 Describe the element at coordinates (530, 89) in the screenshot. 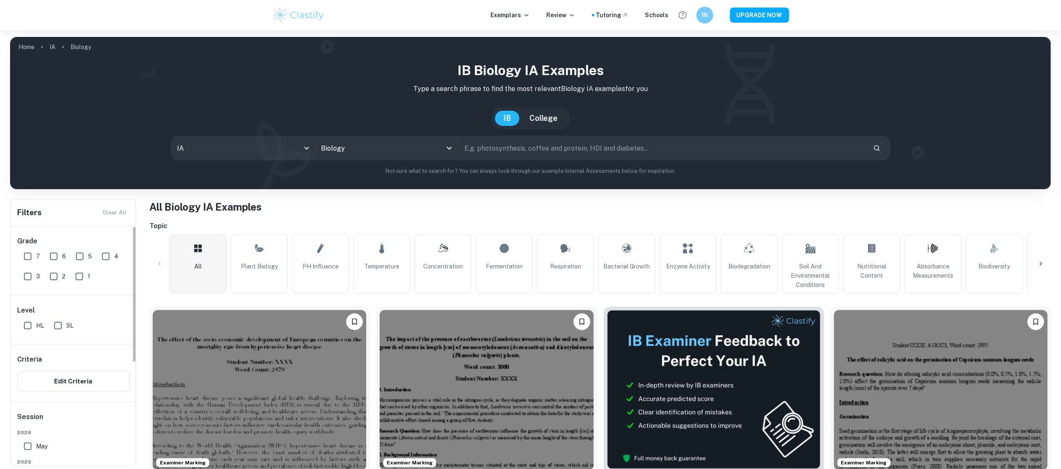

I see `p: Type a search phrase to find the most relevant Biology IA examples for you` at that location.